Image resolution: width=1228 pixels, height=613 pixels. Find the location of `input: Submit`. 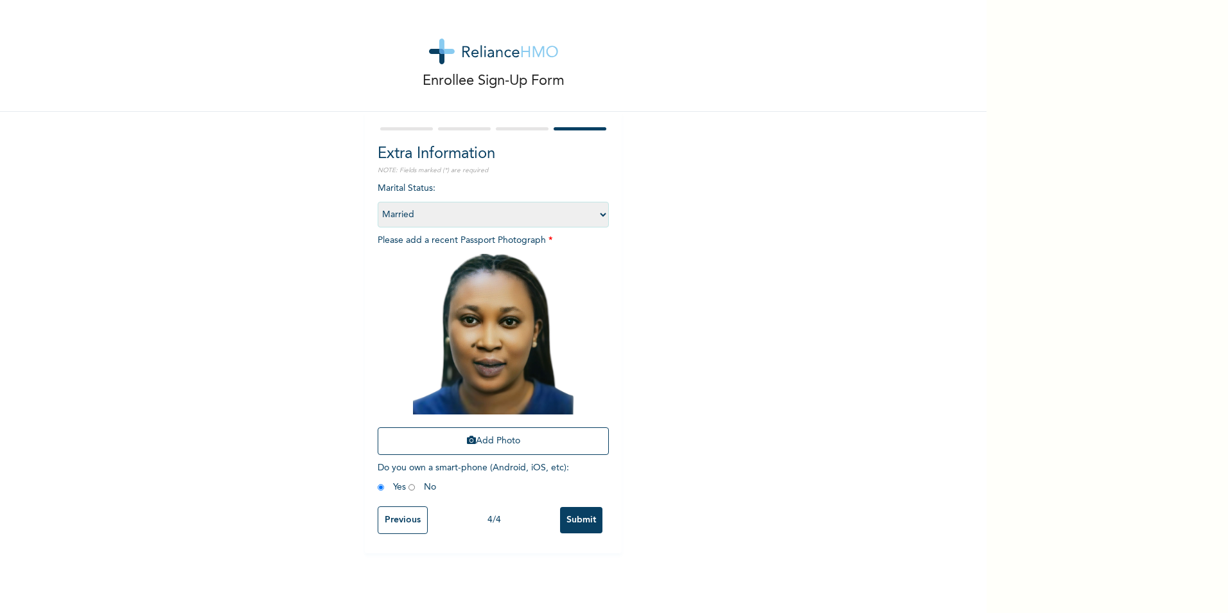

input: Submit is located at coordinates (581, 520).